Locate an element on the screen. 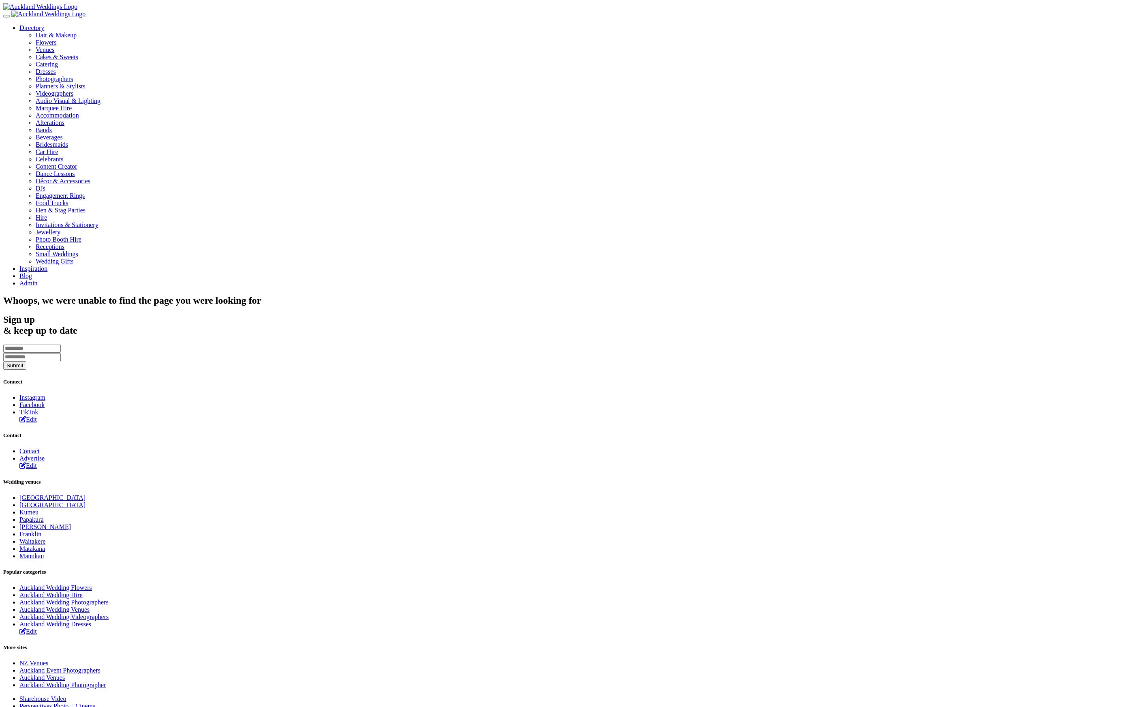 The width and height of the screenshot is (1130, 707). a: Advertise is located at coordinates (32, 458).